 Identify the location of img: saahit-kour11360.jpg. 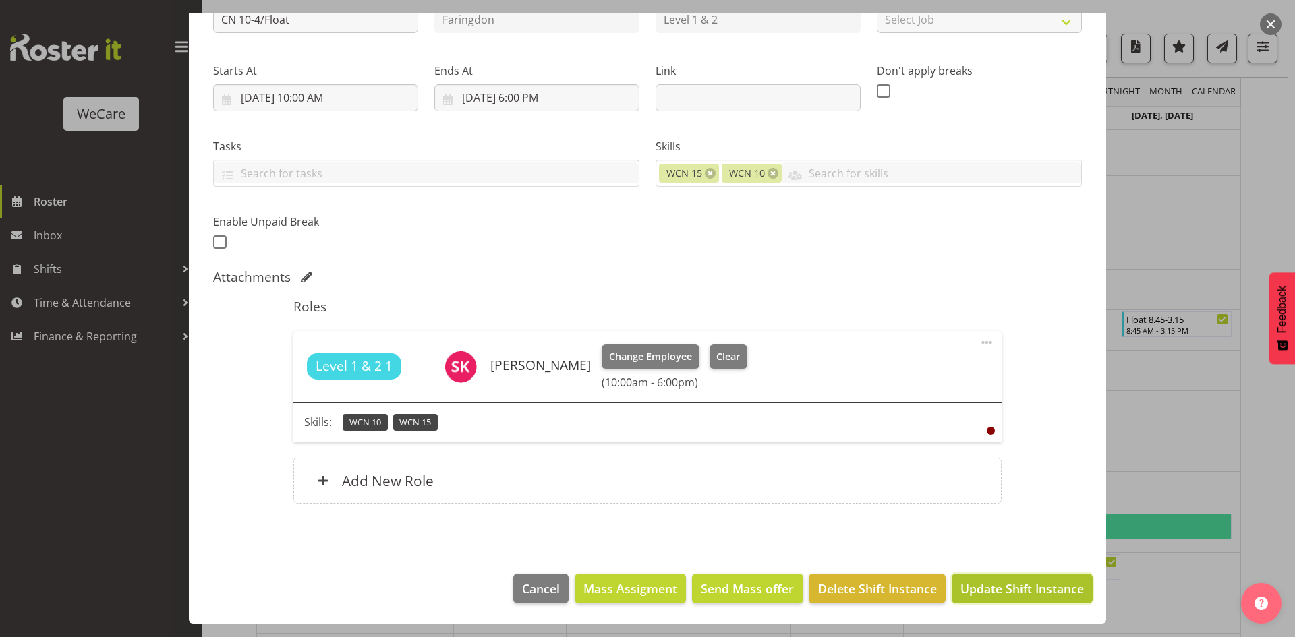
(461, 367).